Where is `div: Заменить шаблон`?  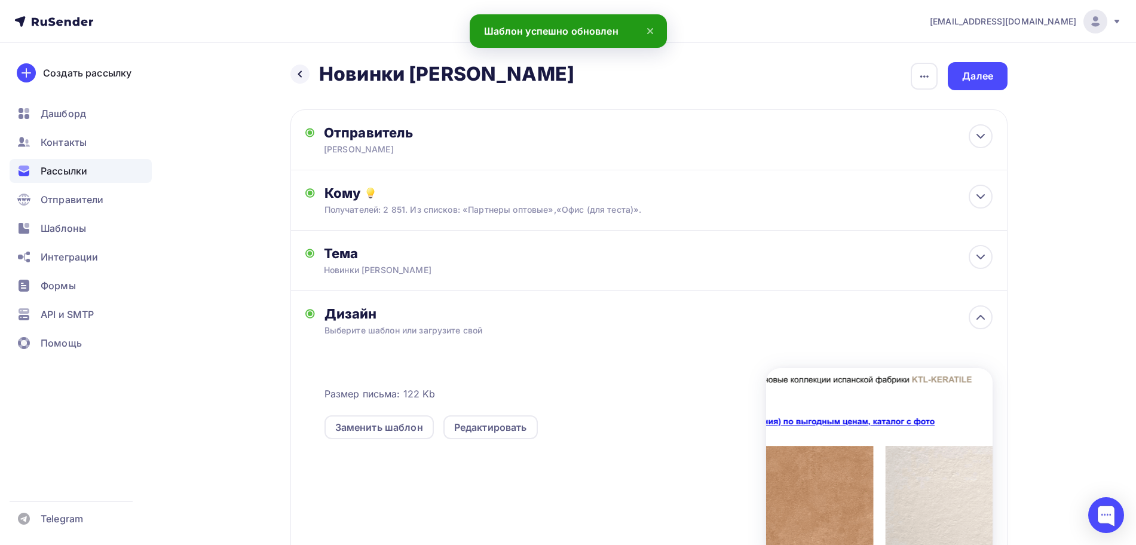
div: Заменить шаблон is located at coordinates (379, 427).